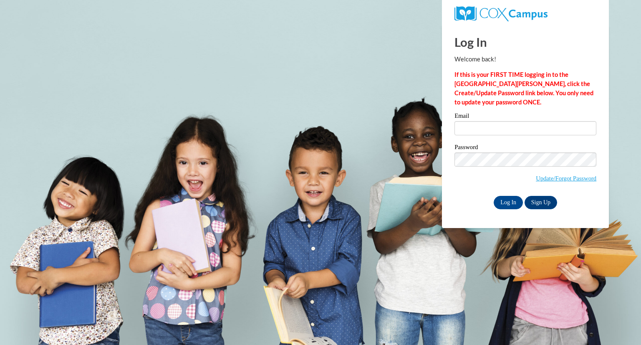 This screenshot has height=345, width=641. What do you see at coordinates (526, 59) in the screenshot?
I see `p: Welcome back!` at bounding box center [526, 59].